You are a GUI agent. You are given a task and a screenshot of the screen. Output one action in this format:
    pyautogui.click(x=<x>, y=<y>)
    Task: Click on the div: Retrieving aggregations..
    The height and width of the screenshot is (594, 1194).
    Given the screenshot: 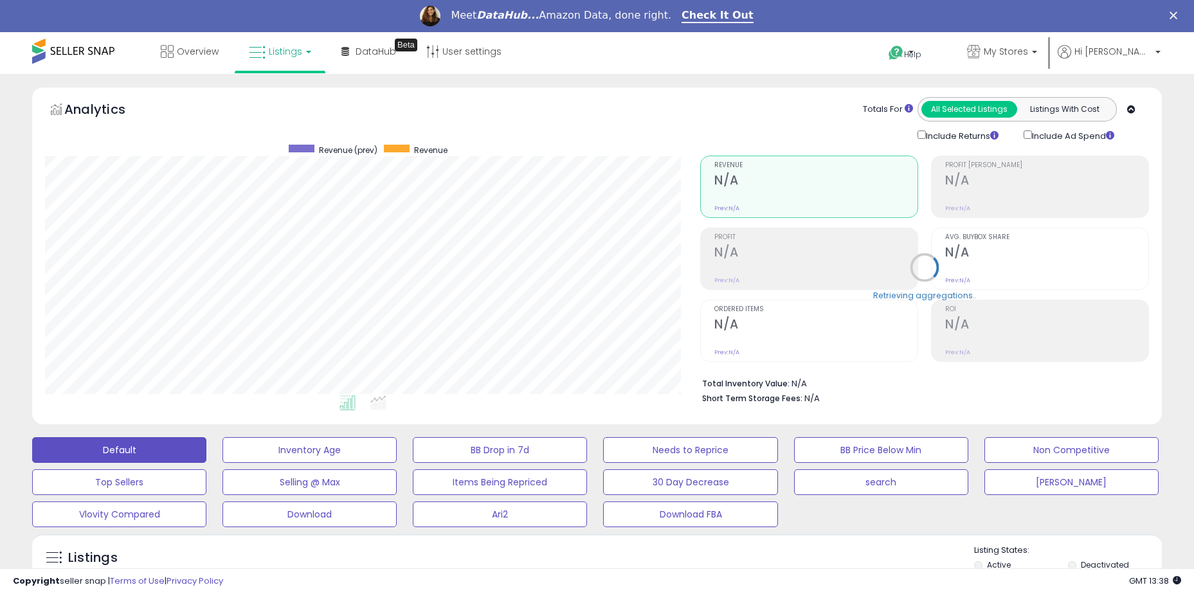 What is the action you would take?
    pyautogui.click(x=925, y=295)
    